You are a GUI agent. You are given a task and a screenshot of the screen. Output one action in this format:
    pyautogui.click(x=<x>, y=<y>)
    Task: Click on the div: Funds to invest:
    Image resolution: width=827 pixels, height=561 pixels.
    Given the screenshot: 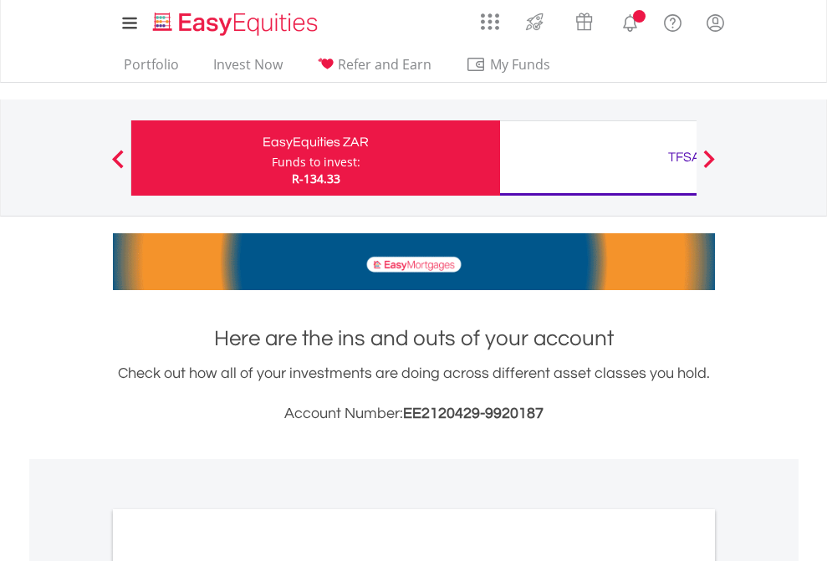 What is the action you would take?
    pyautogui.click(x=316, y=162)
    